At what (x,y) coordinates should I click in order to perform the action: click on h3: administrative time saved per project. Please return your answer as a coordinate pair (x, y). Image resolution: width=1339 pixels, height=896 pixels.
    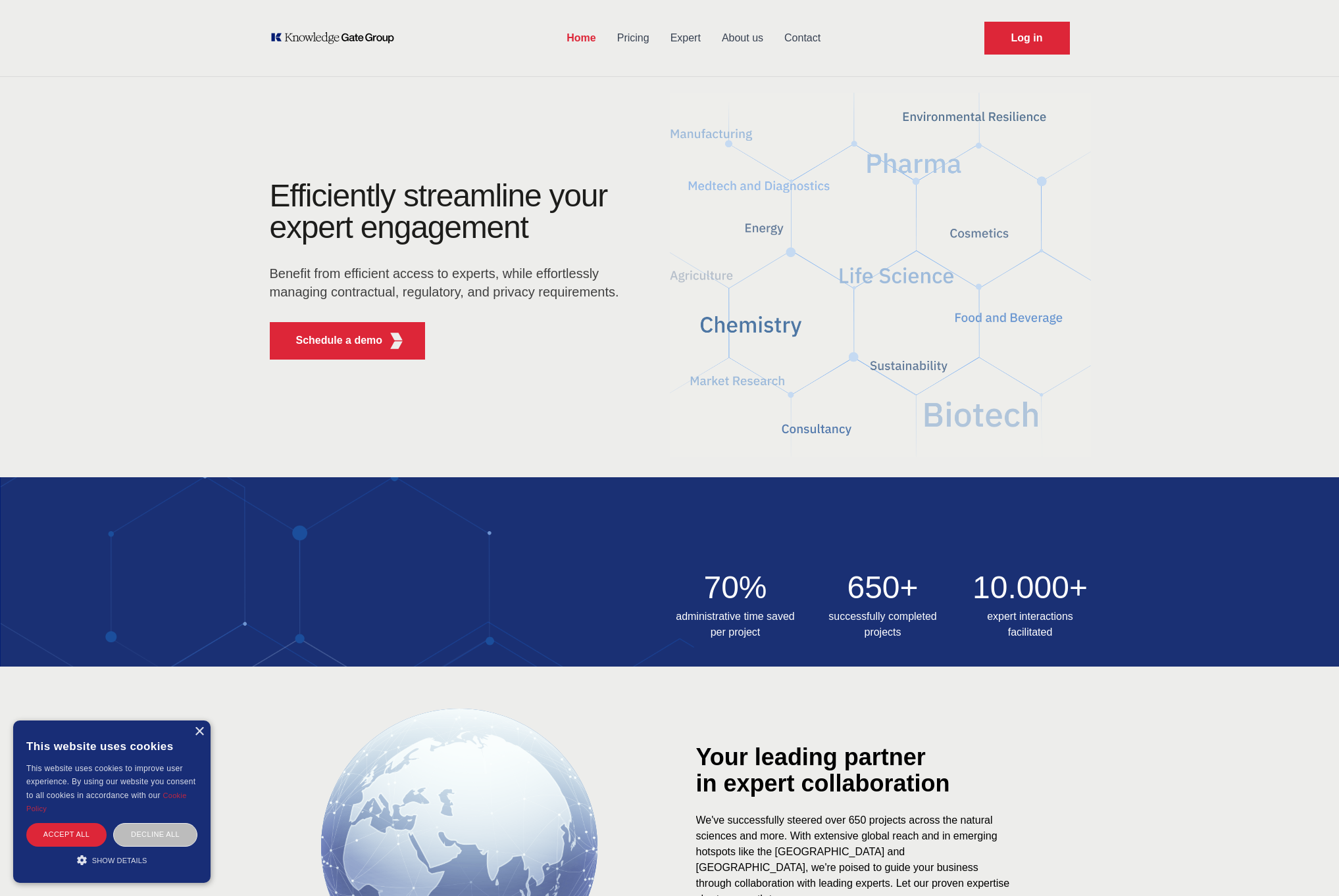
    Looking at the image, I should click on (735, 625).